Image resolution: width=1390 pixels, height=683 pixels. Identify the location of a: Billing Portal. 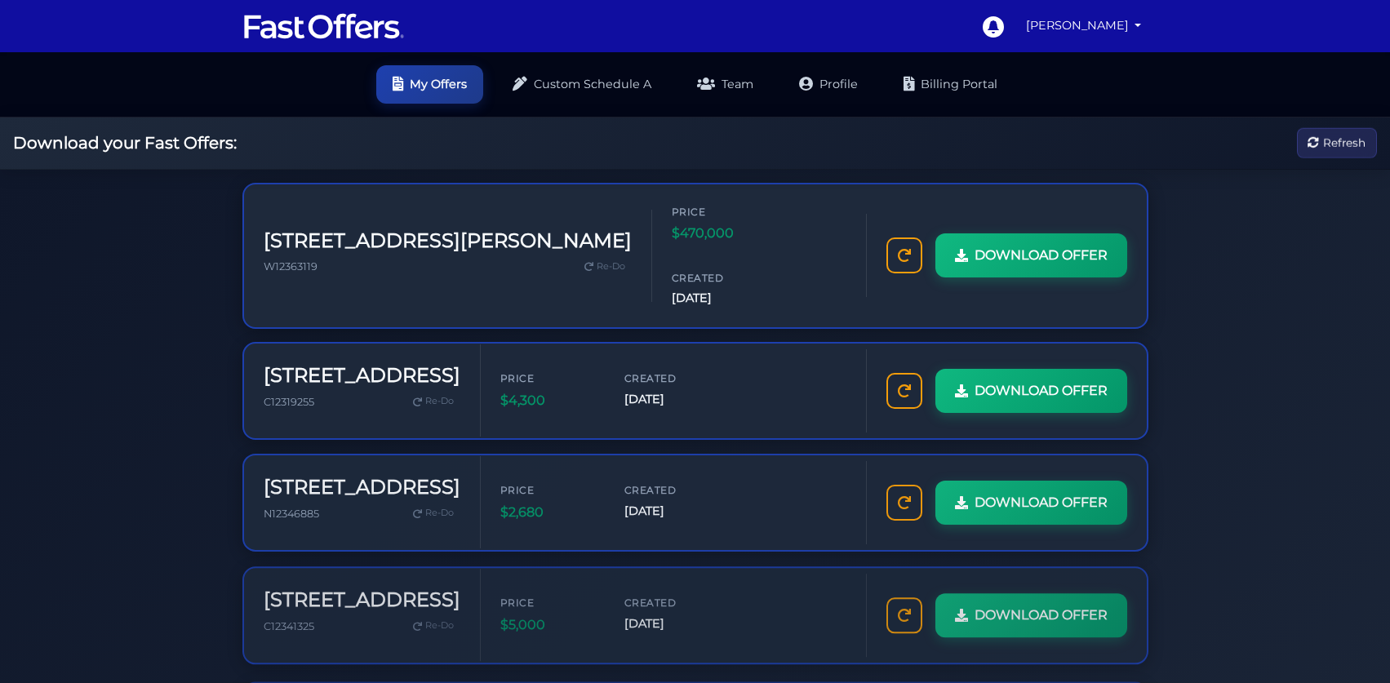
(950, 84).